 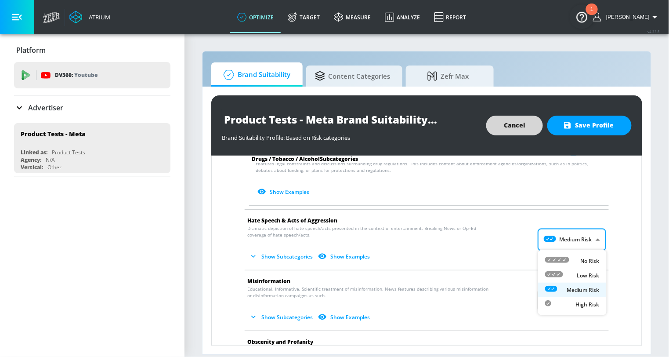 What do you see at coordinates (583, 290) in the screenshot?
I see `p: Medium Risk` at bounding box center [583, 290].